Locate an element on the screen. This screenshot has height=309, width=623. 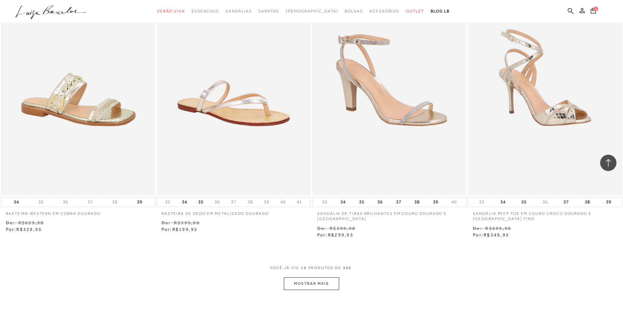
span: BLOG LB is located at coordinates (440, 11).